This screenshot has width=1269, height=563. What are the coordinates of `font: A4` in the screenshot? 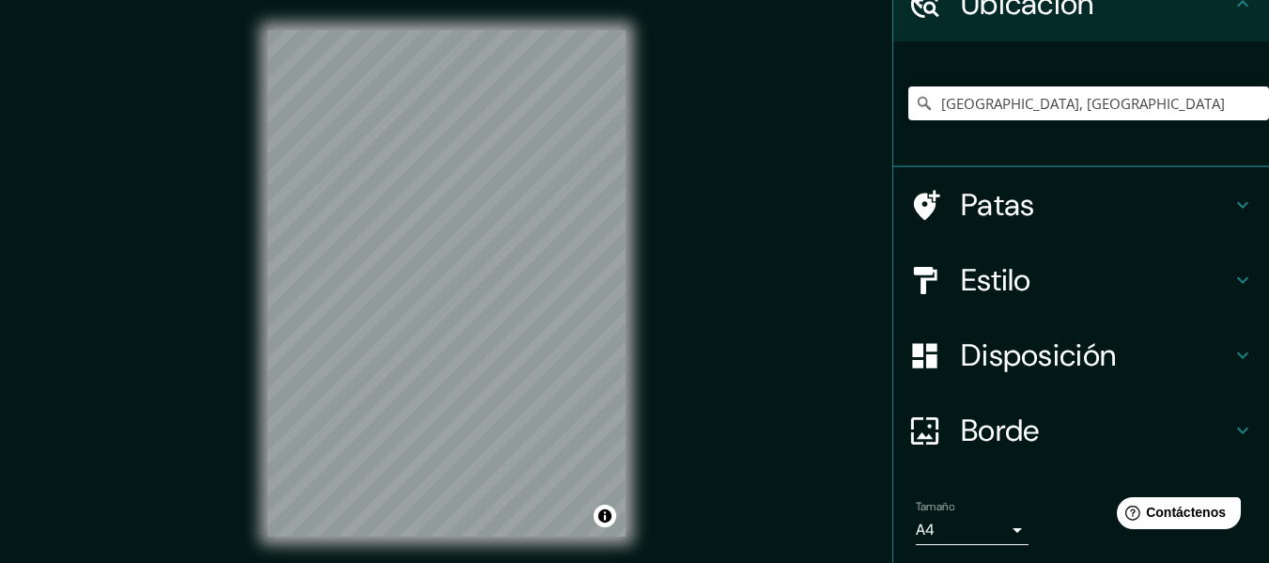 It's located at (925, 529).